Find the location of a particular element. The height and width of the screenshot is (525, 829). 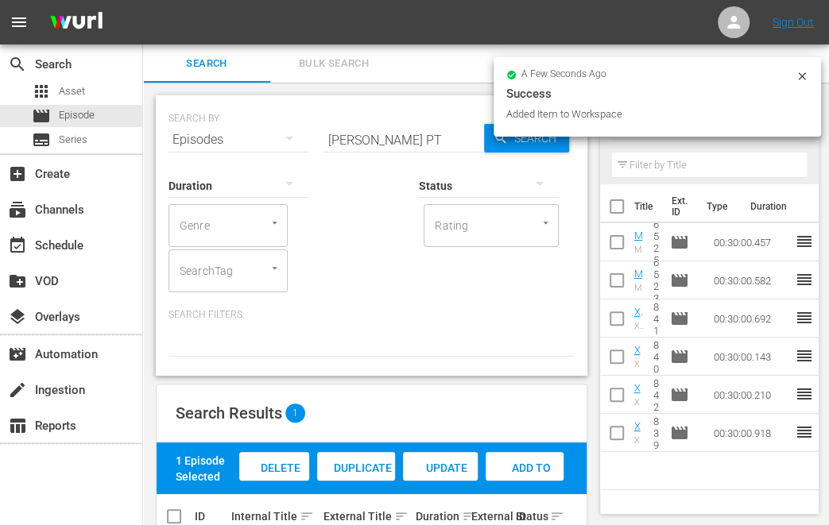

td: 842 is located at coordinates (655, 395).